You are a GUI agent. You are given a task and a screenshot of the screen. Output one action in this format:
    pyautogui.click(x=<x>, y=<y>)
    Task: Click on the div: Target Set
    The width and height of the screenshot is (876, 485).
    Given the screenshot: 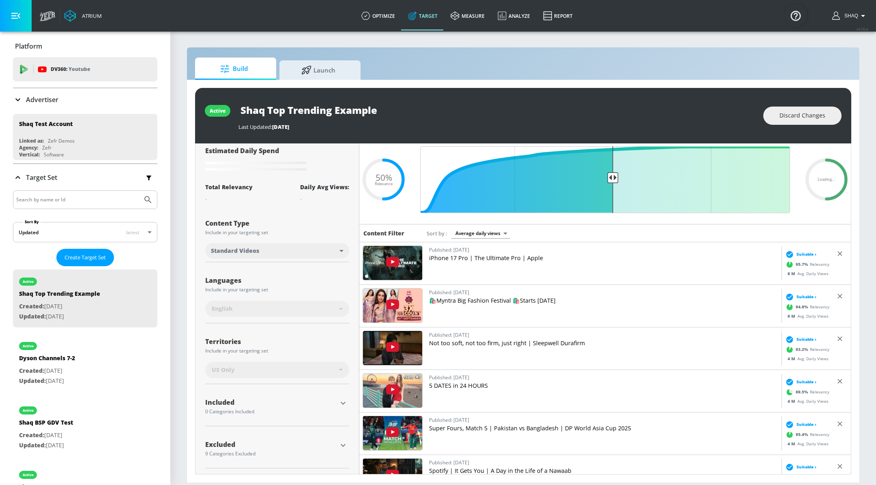 What is the action you would take?
    pyautogui.click(x=85, y=178)
    